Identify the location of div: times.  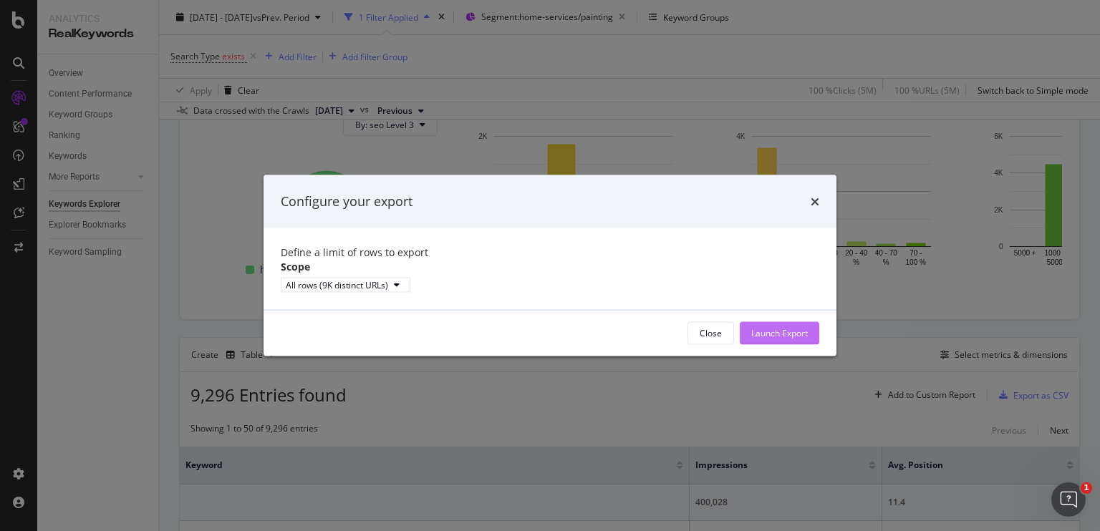
(815, 202).